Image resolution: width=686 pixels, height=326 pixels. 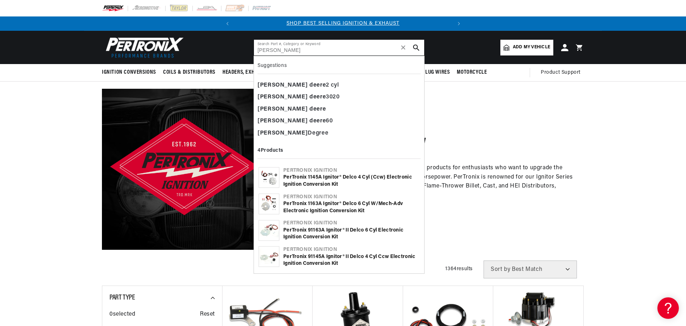 I want to click on img: PerTronix 91163A Ignitor® II Delco 6 cyl Electronic Ignition Conversion Kit, so click(x=269, y=230).